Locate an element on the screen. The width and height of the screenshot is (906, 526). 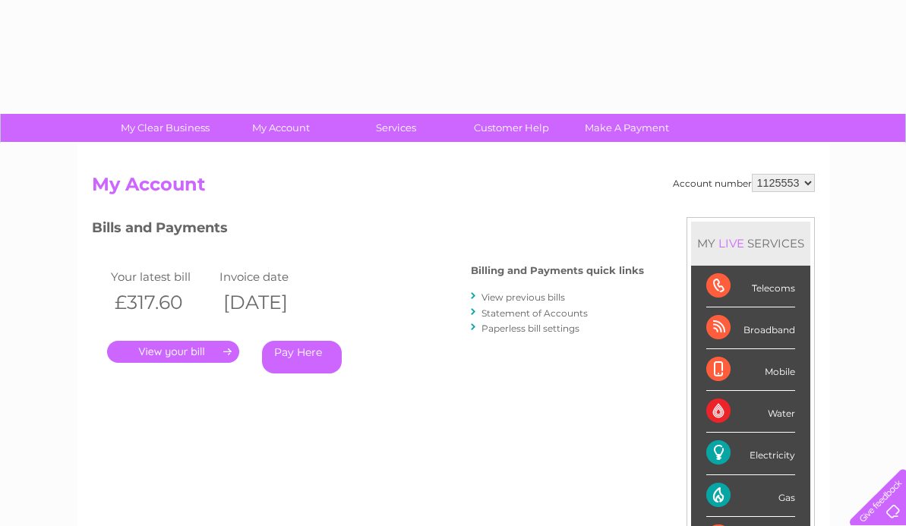
div: Account number is located at coordinates (744, 183).